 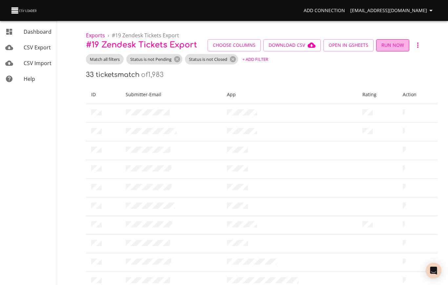 I want to click on span: Choose Columns, so click(x=234, y=45).